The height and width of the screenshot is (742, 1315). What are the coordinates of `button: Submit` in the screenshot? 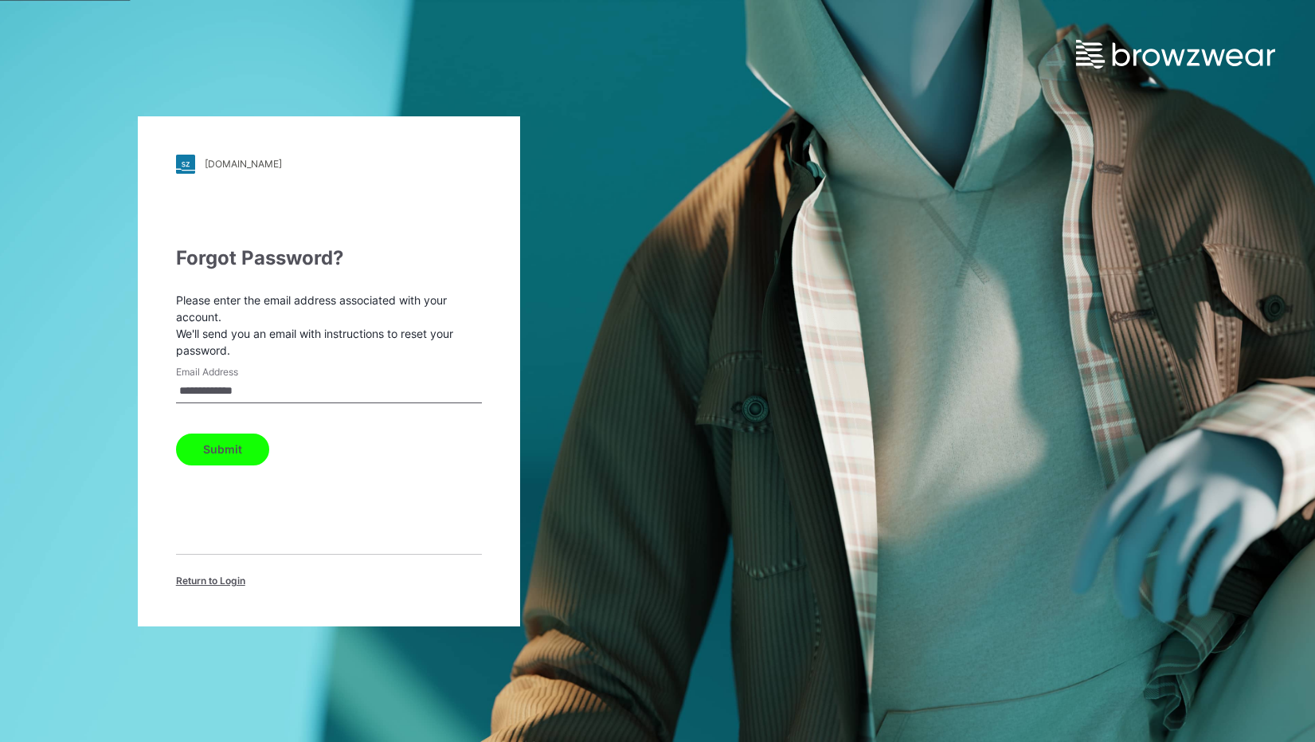 It's located at (222, 449).